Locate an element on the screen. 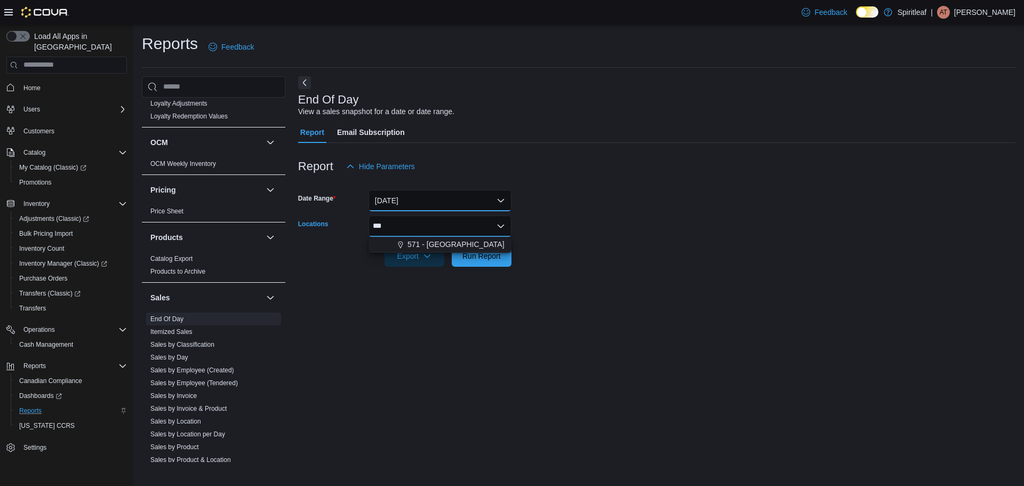 This screenshot has height=486, width=1024. div: Loyalty is located at coordinates (213, 112).